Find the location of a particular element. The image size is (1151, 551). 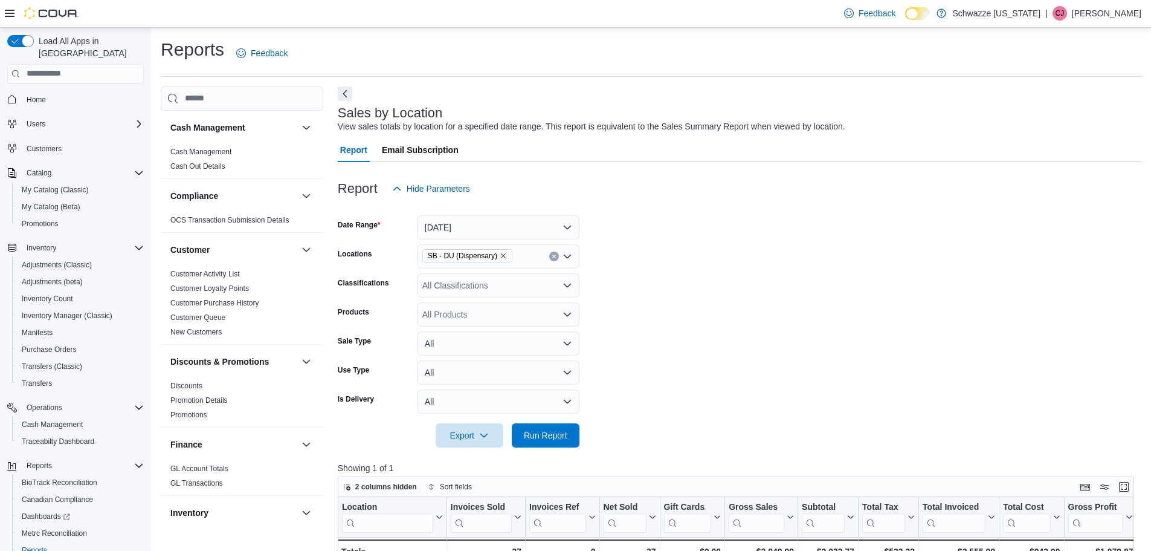

span: GL Account Totals is located at coordinates (199, 468).